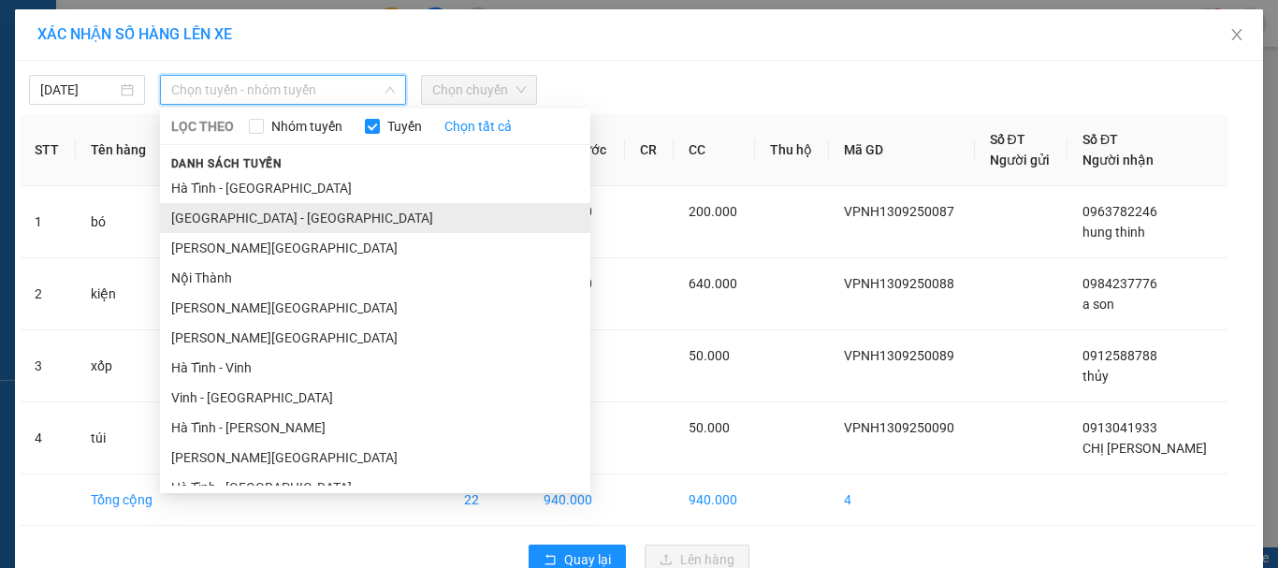  Describe the element at coordinates (375, 278) in the screenshot. I see `li: Nội Thành` at that location.